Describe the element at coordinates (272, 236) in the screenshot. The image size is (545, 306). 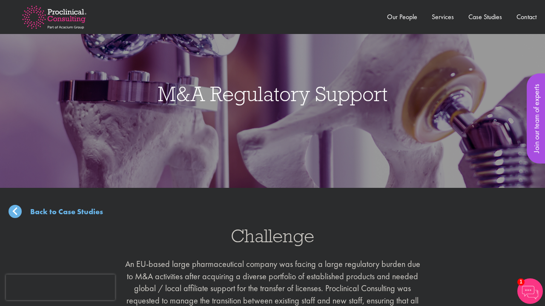
I see `h3: Challenge` at that location.